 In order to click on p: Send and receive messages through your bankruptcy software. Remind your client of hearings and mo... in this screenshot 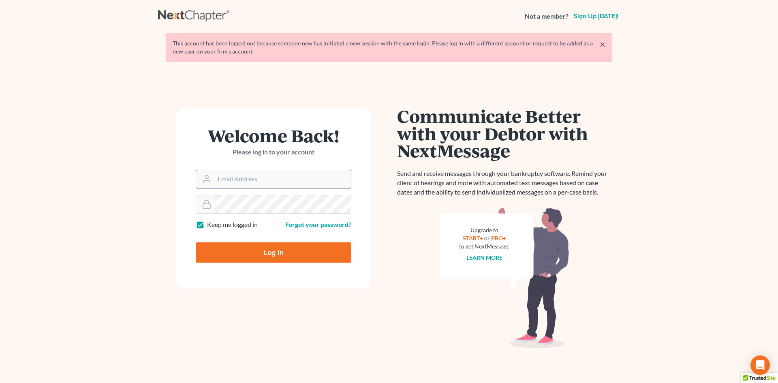, I will do `click(504, 183)`.